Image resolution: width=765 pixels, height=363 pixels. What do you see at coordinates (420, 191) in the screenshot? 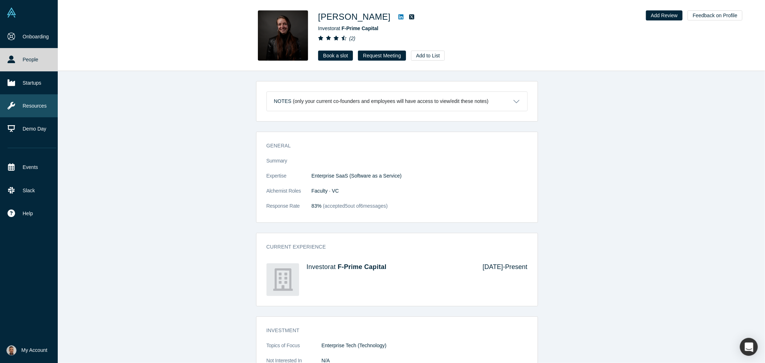
I see `dd: Faculty · VC` at bounding box center [420, 191].